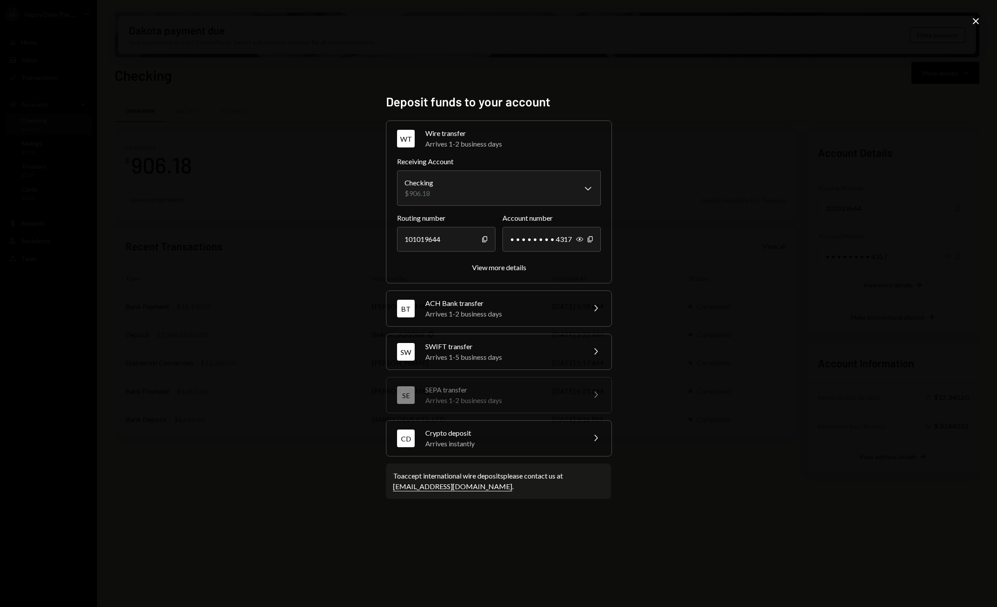  Describe the element at coordinates (502, 443) in the screenshot. I see `div: Arrives instantly` at that location.